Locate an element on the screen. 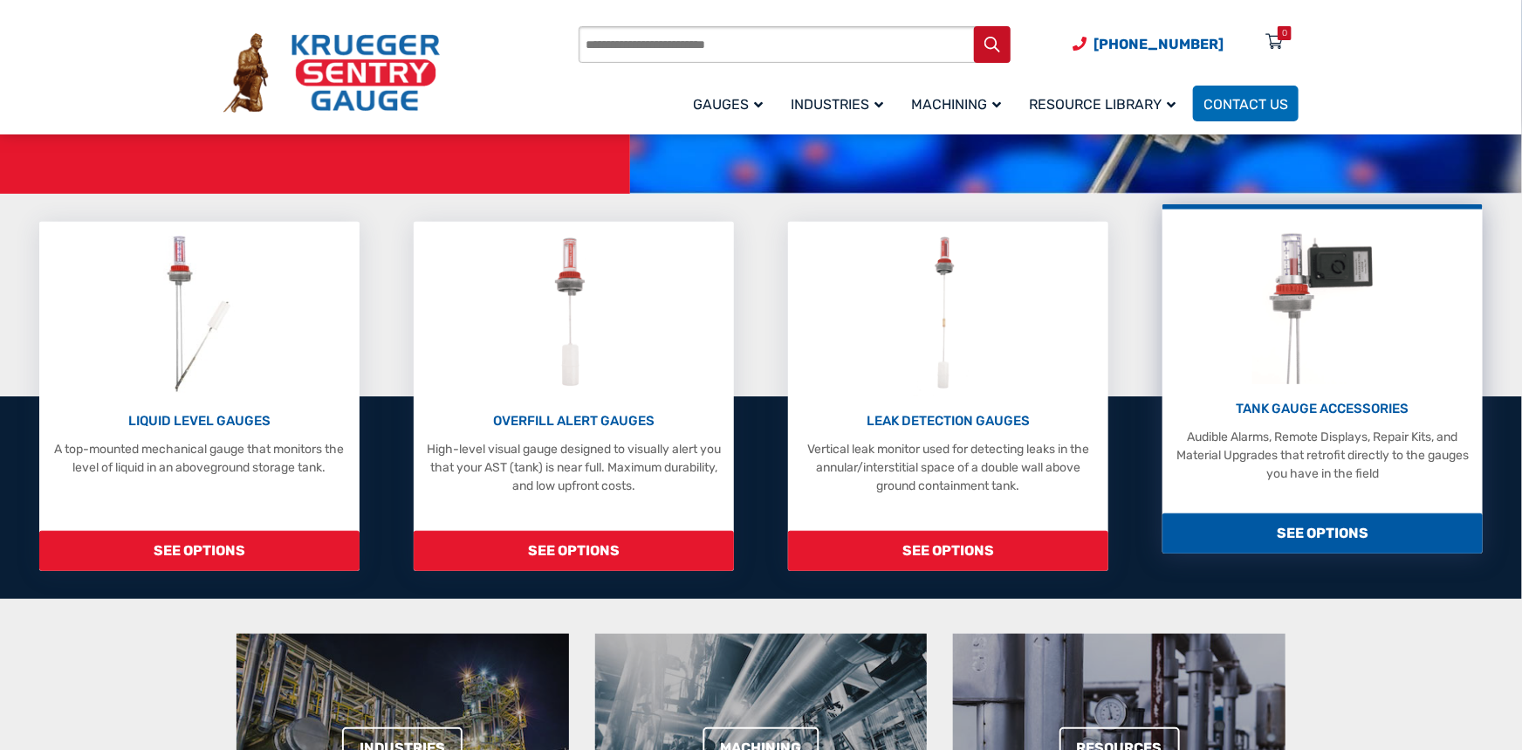 The height and width of the screenshot is (750, 1522). a: Liquid Level Gauges LIQUID LEVEL GAUGES A top-mounted mechanical gauge that monitors the level of... is located at coordinates (199, 396).